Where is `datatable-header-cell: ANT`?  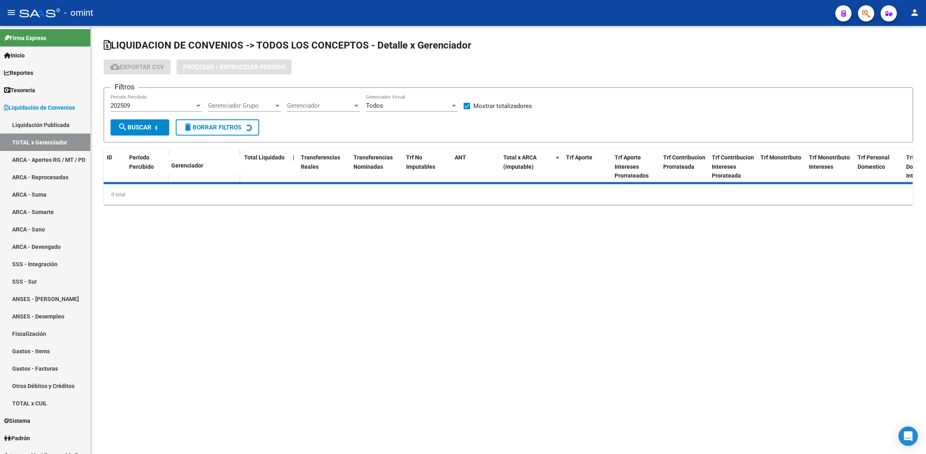 datatable-header-cell: ANT is located at coordinates (476, 167).